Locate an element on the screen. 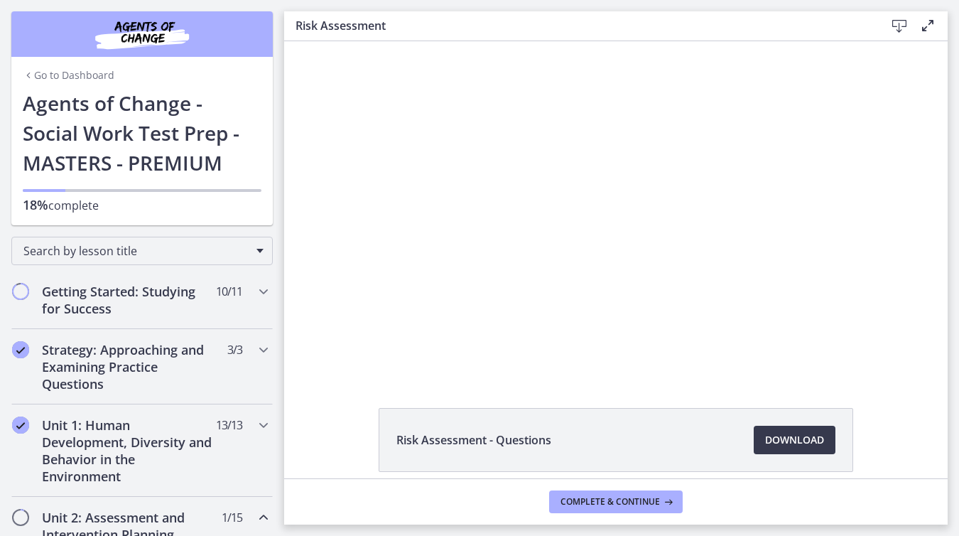 This screenshot has width=959, height=536. span: 1 / 15 is located at coordinates (232, 517).